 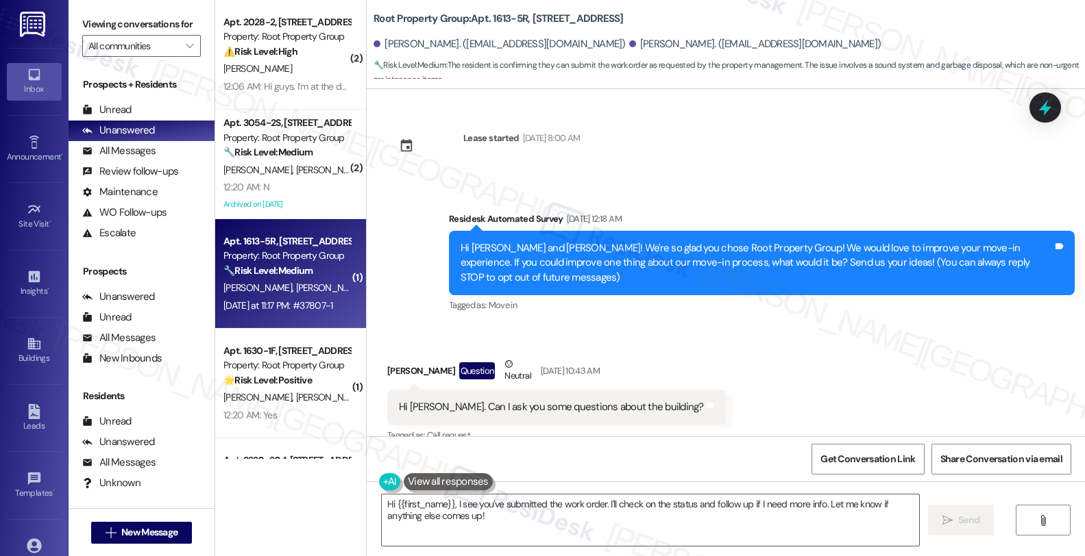 What do you see at coordinates (120, 192) in the screenshot?
I see `div: Maintenance` at bounding box center [120, 192].